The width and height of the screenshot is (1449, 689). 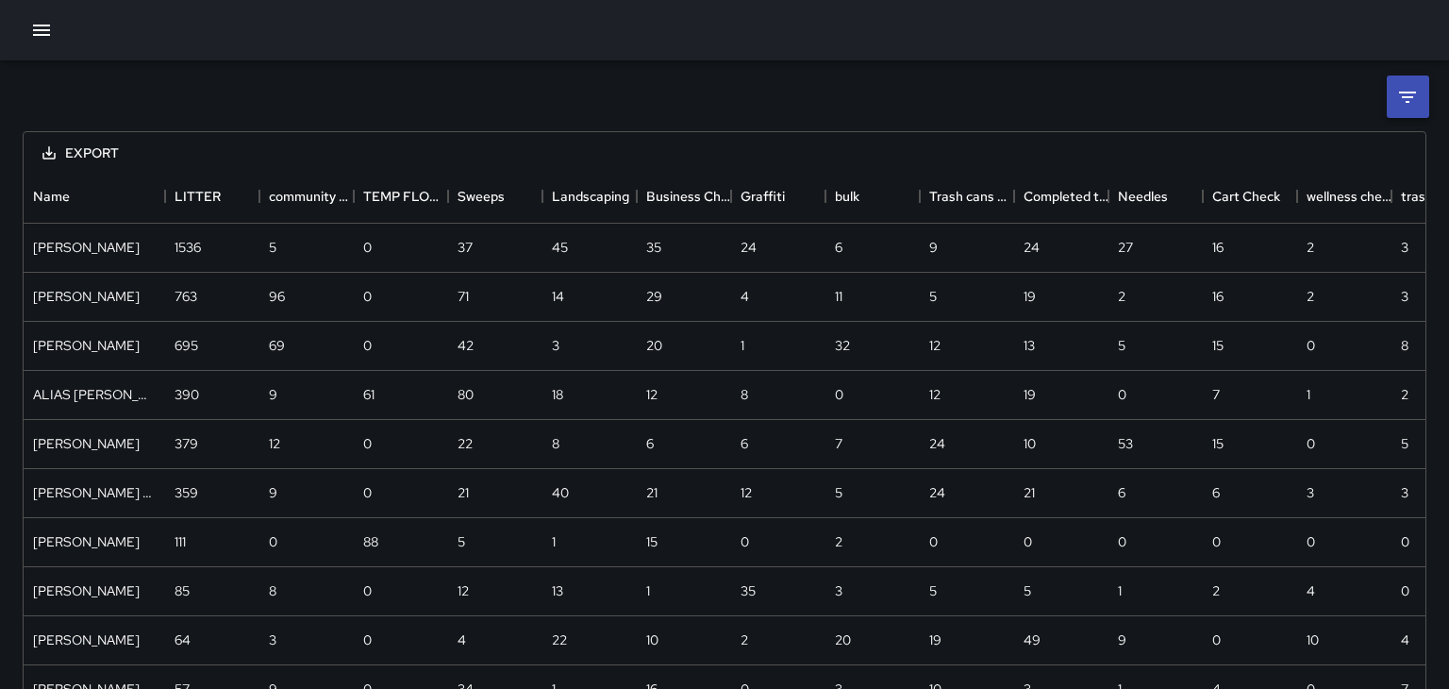 What do you see at coordinates (86, 247) in the screenshot?
I see `div: JAMES GINGLES` at bounding box center [86, 247].